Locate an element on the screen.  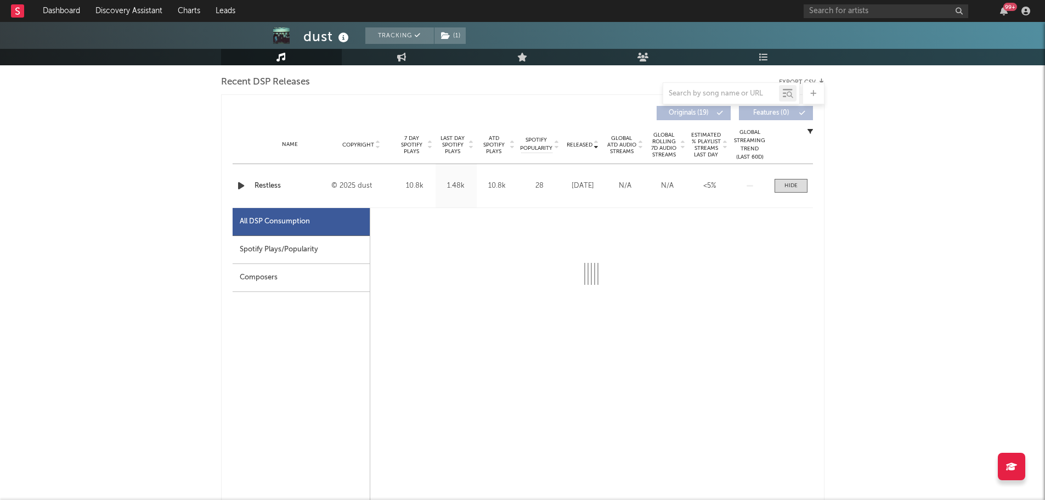
input: Search for artists is located at coordinates (886, 11).